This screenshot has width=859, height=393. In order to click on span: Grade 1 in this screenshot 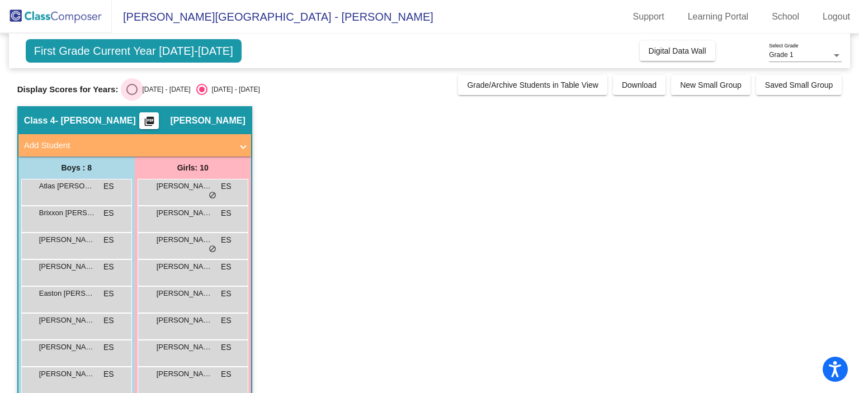, I will do `click(781, 55)`.